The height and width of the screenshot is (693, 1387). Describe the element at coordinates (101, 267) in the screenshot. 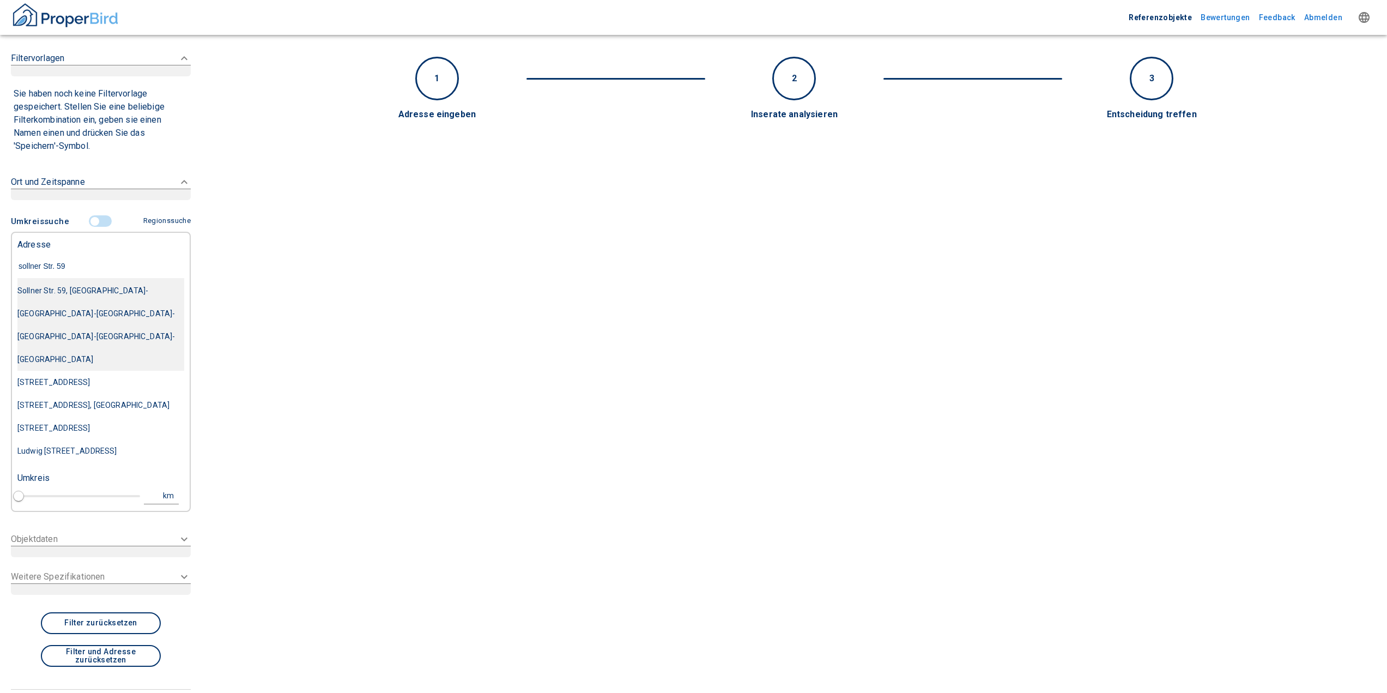

I see `input: Adresse eingeben` at that location.